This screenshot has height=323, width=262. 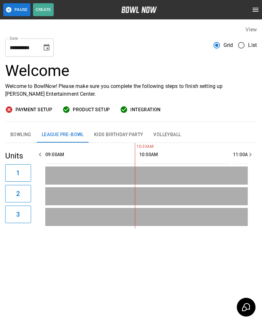 I want to click on button: 2, so click(x=18, y=194).